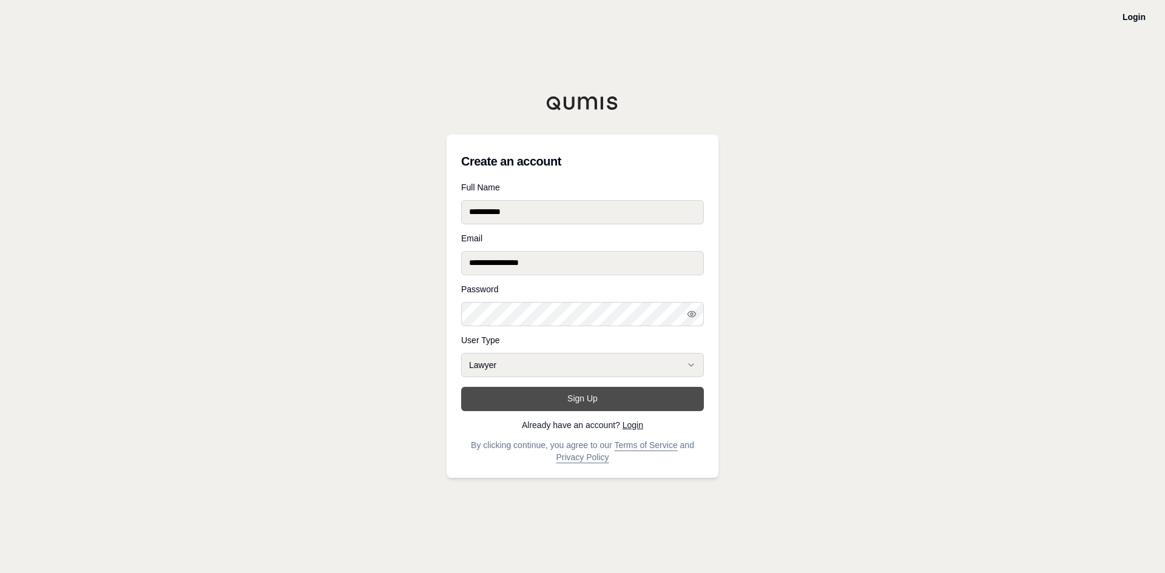 Image resolution: width=1165 pixels, height=573 pixels. What do you see at coordinates (583, 161) in the screenshot?
I see `h3: Create an account` at bounding box center [583, 161].